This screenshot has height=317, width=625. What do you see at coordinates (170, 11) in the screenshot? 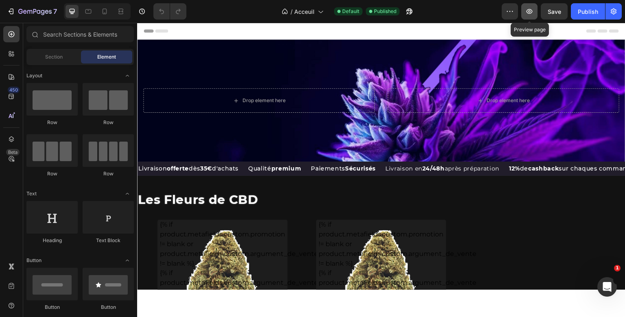
I see `div: Undo/Redo` at bounding box center [170, 11].